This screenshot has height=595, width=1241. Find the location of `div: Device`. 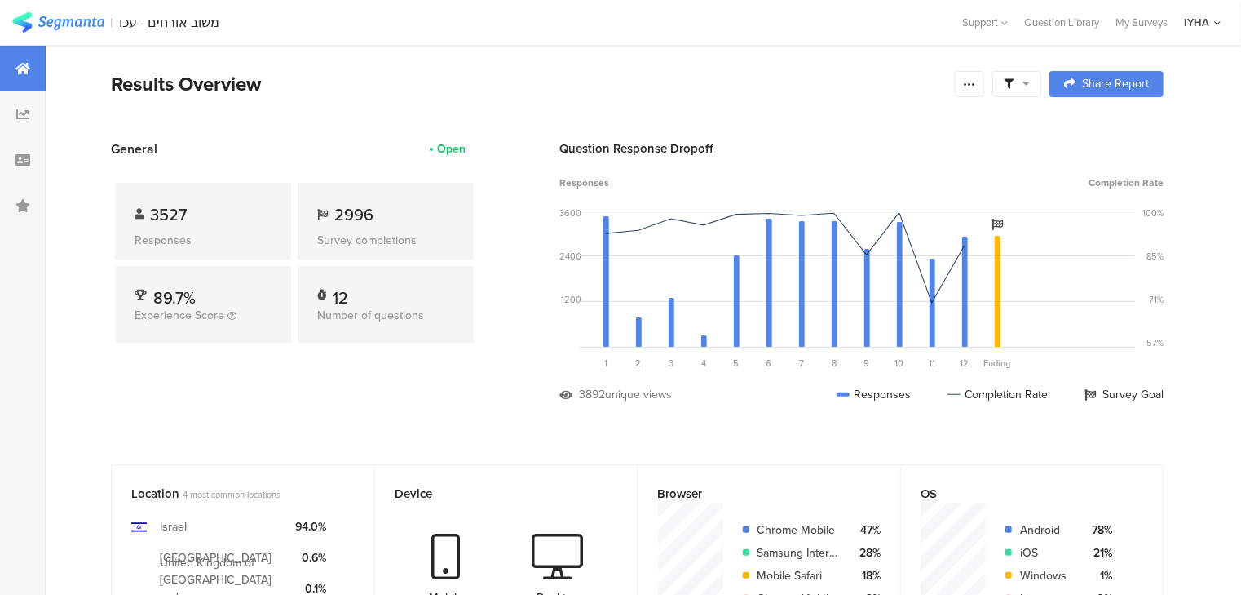

div: Device is located at coordinates (493, 493).